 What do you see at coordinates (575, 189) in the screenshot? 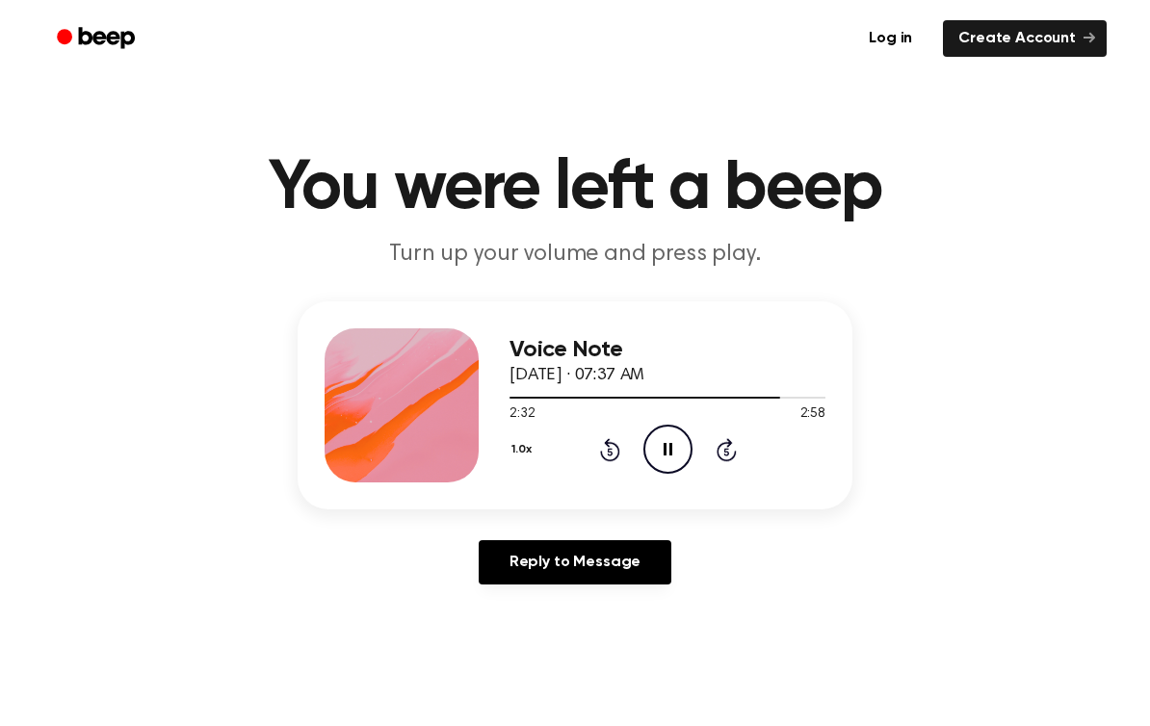
I see `h1: You were left a beep` at bounding box center [575, 189].